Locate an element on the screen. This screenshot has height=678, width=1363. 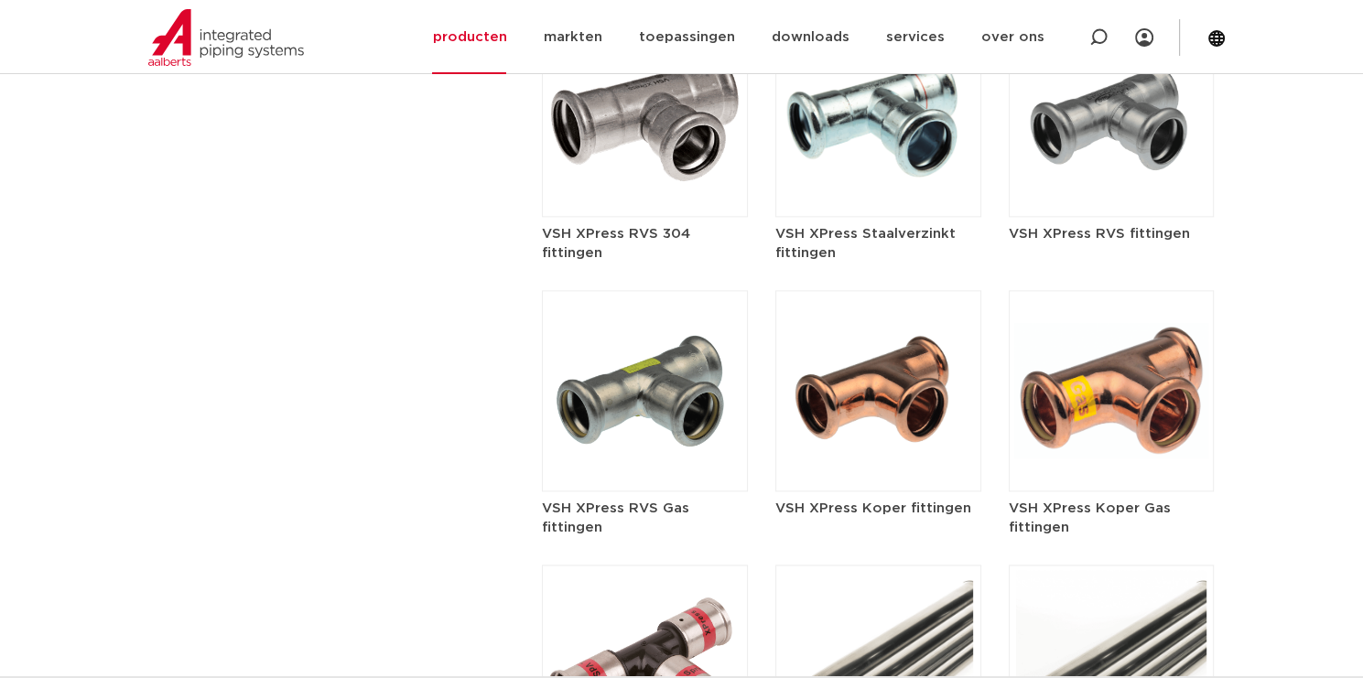
a: VSH XPress RVS Gas fittingen is located at coordinates (644, 460).